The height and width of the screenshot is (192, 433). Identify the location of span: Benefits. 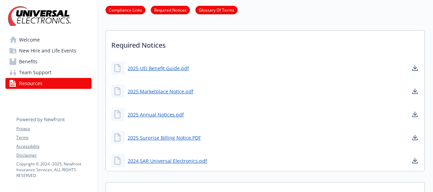
(28, 62).